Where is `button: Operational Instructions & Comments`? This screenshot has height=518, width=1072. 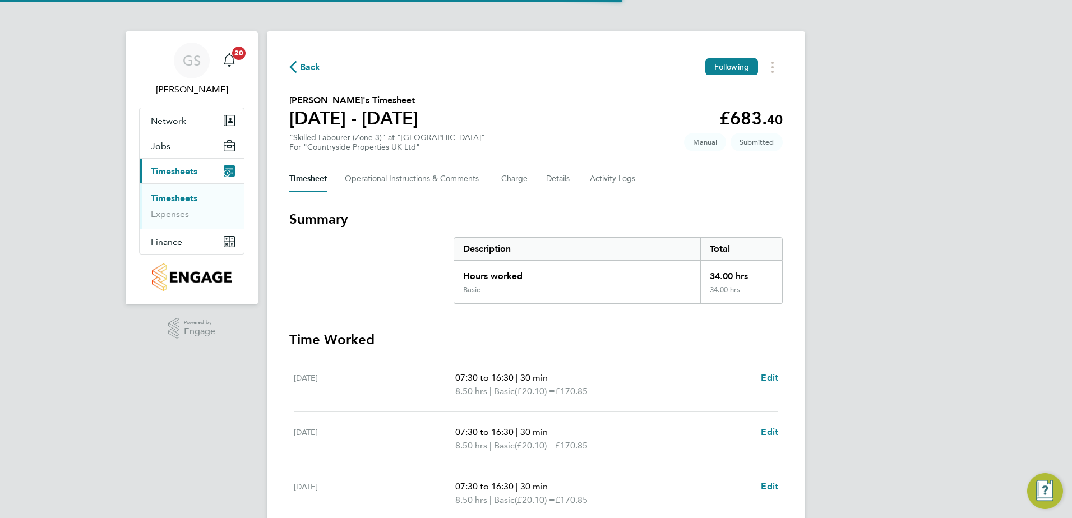 button: Operational Instructions & Comments is located at coordinates (414, 179).